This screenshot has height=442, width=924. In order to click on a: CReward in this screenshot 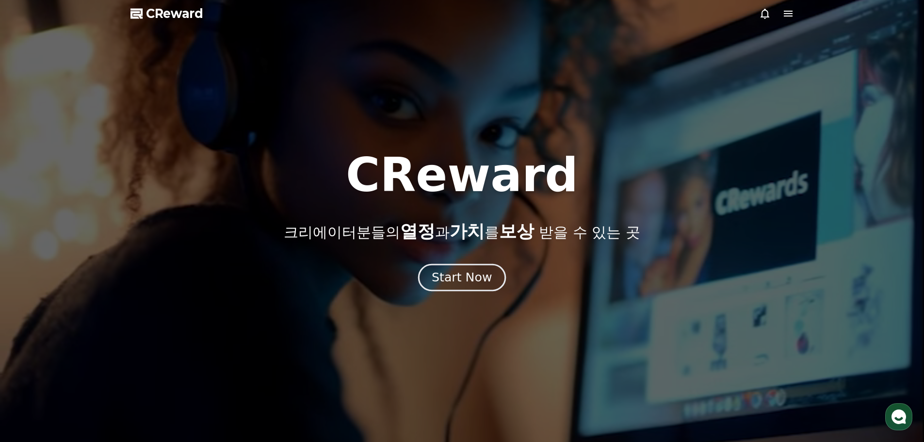, I will do `click(167, 14)`.